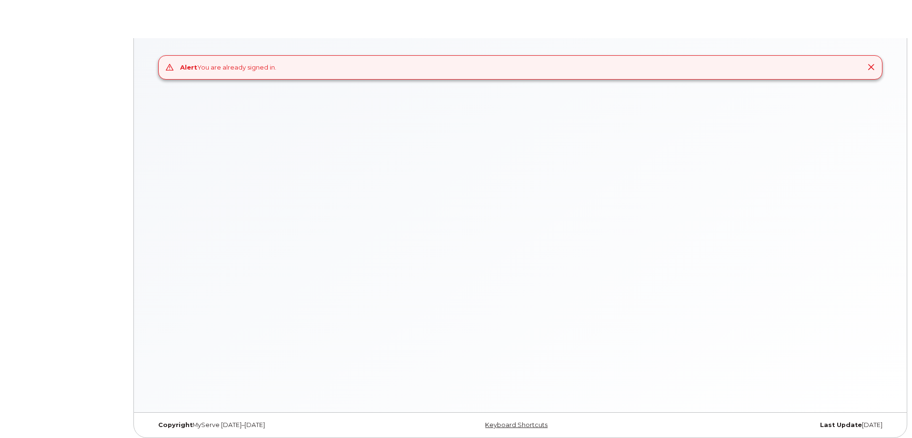 This screenshot has height=438, width=912. Describe the element at coordinates (175, 425) in the screenshot. I see `strong: Copyright` at that location.